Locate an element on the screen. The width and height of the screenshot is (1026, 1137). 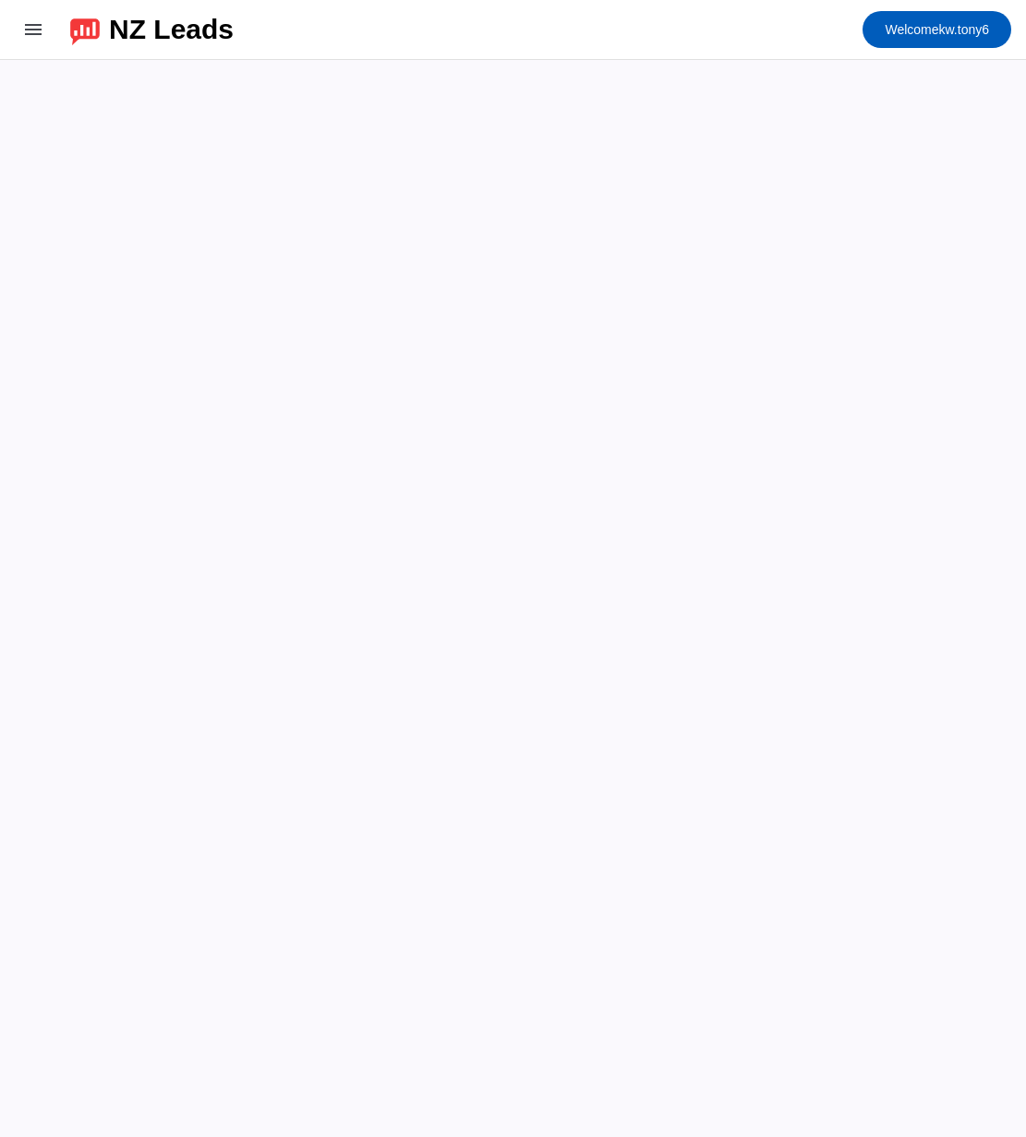
span: Welcome is located at coordinates (911, 30).